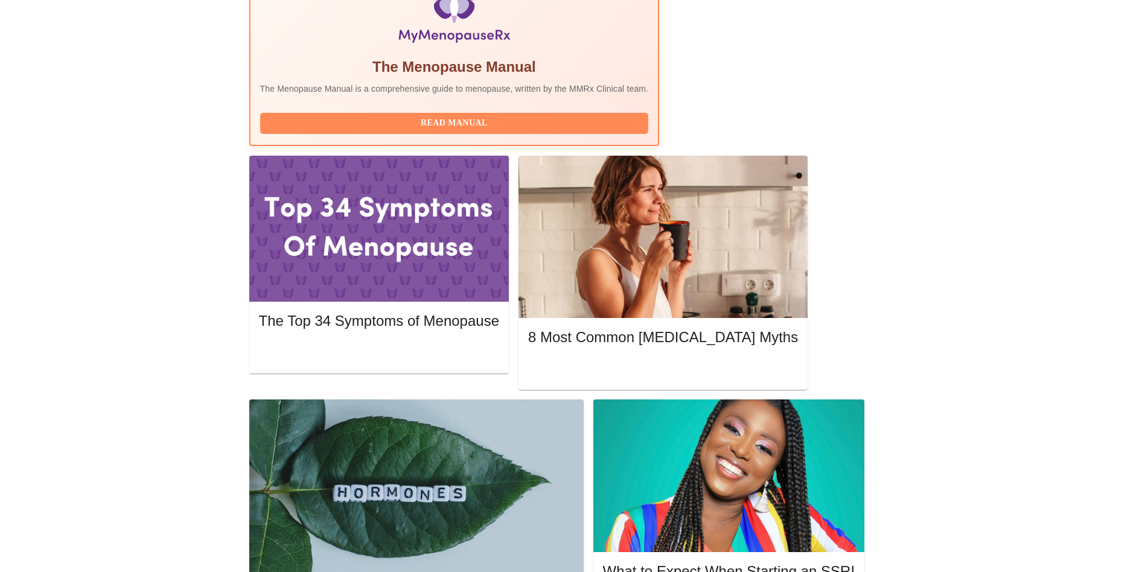 This screenshot has height=572, width=1145. Describe the element at coordinates (456, 122) in the screenshot. I see `a: Read Manual` at that location.